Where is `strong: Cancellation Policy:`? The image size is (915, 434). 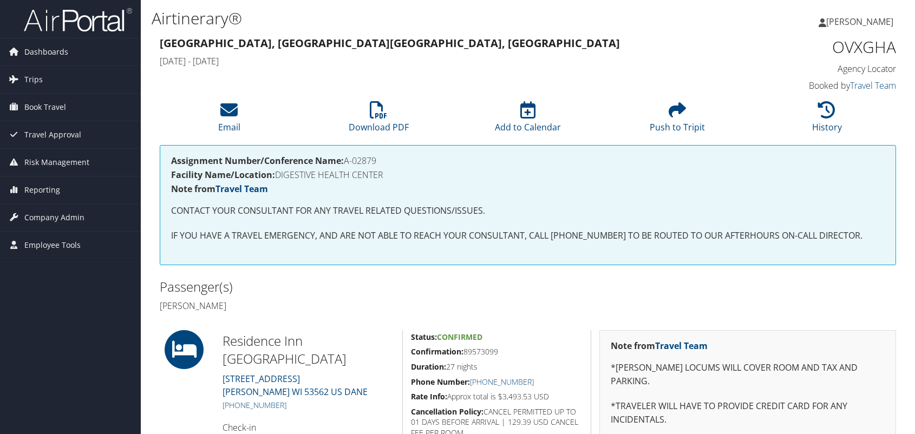
strong: Cancellation Policy: is located at coordinates (447, 412).